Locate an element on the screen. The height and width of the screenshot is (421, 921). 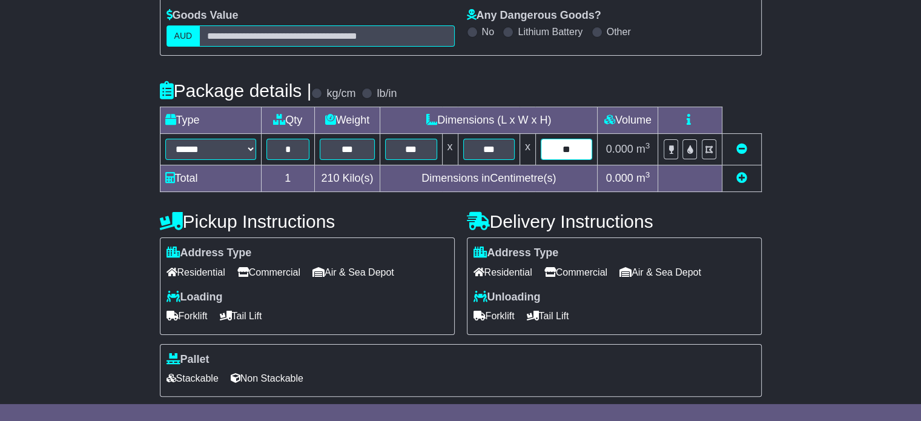
h4: Delivery Instructions is located at coordinates (614, 221).